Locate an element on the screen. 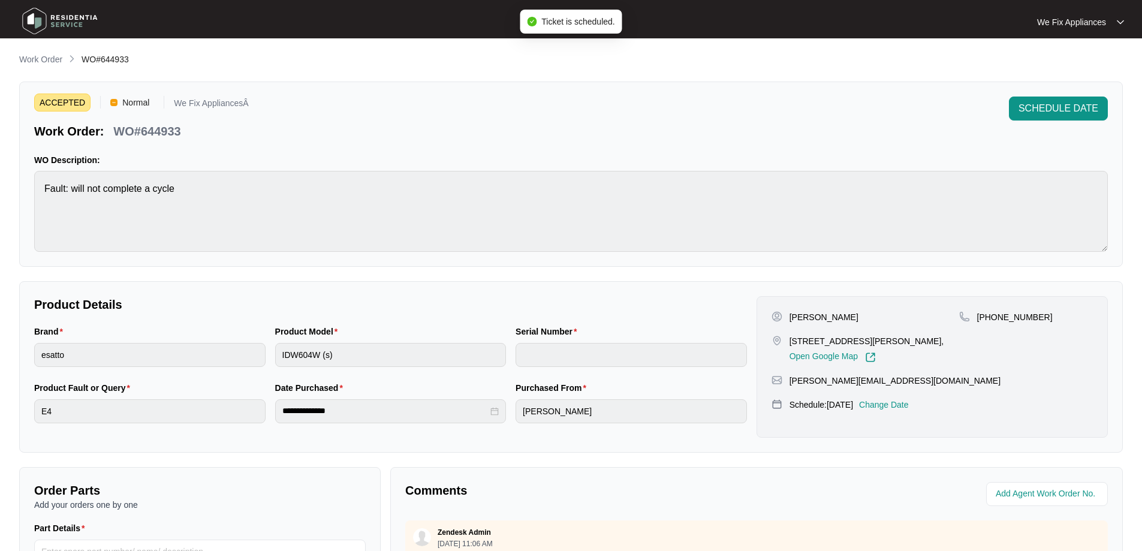 This screenshot has height=551, width=1142. input: Product Model is located at coordinates (391, 355).